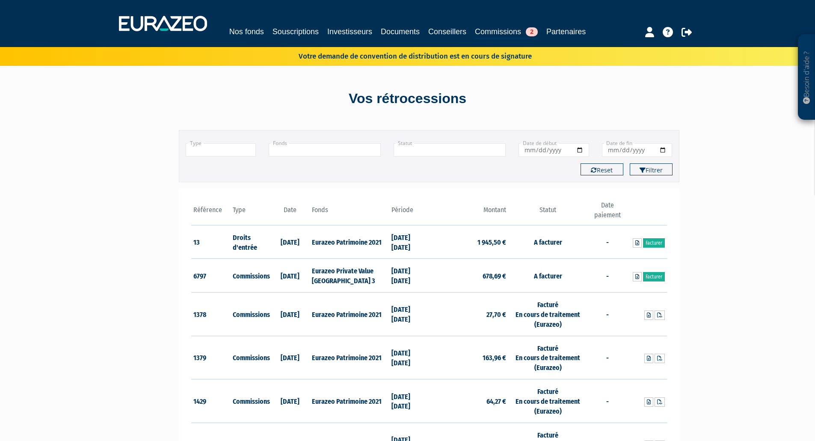  Describe the element at coordinates (400, 32) in the screenshot. I see `a: Documents` at that location.